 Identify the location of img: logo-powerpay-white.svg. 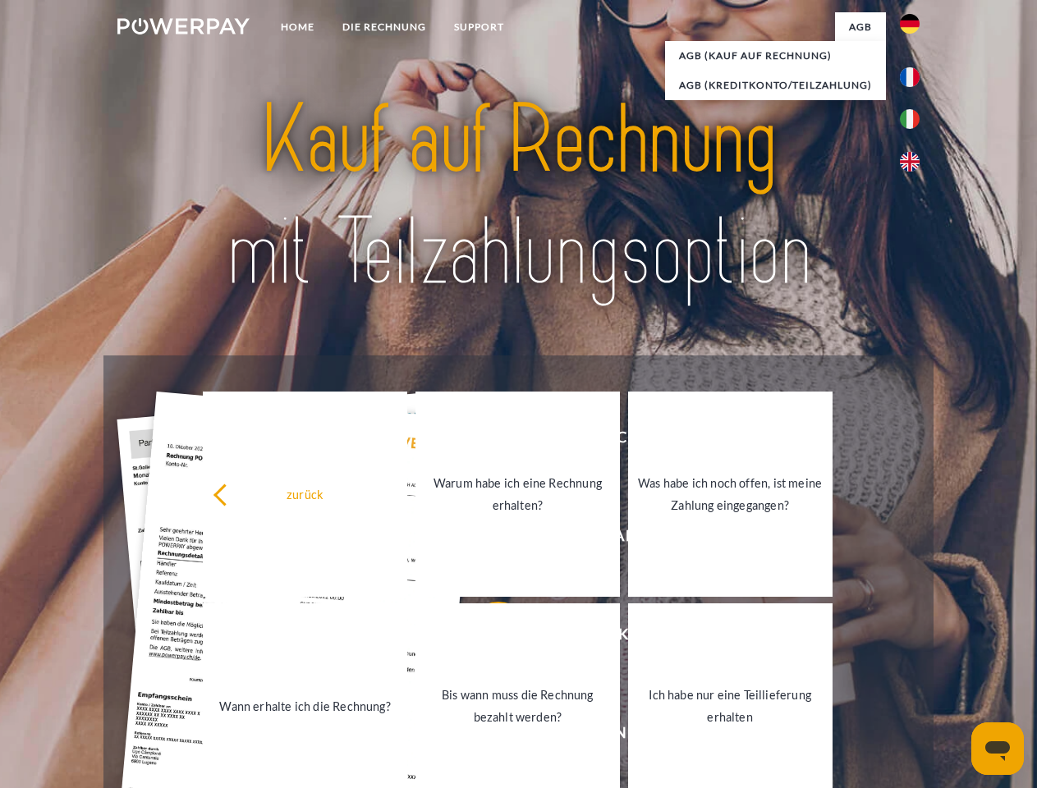
(183, 26).